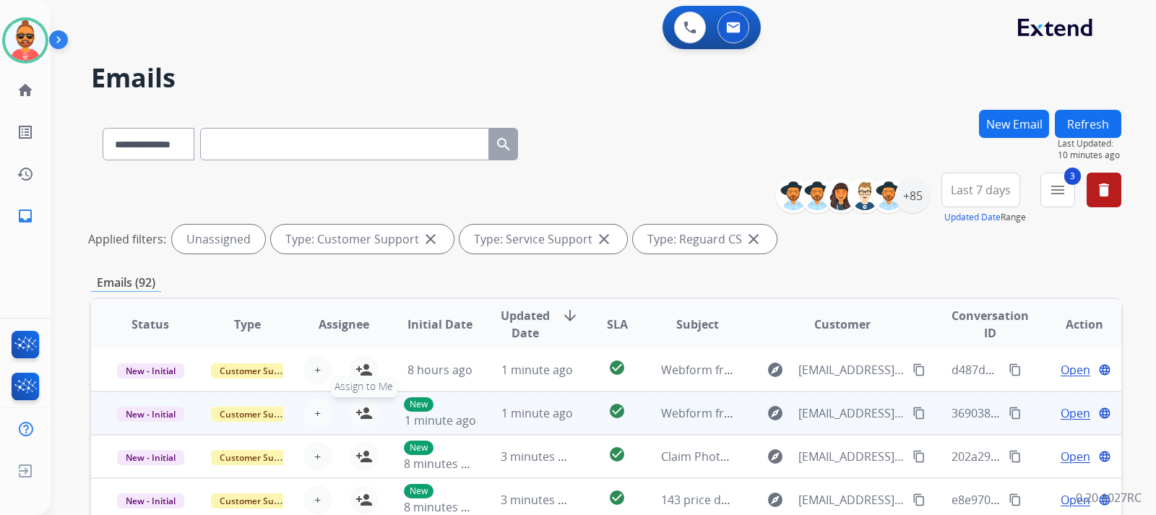  Describe the element at coordinates (981, 190) in the screenshot. I see `button: Last 7 days` at that location.